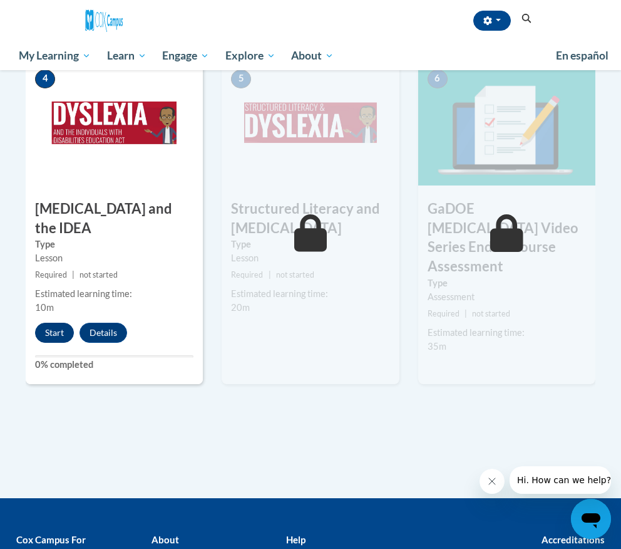  I want to click on span: 4, so click(45, 79).